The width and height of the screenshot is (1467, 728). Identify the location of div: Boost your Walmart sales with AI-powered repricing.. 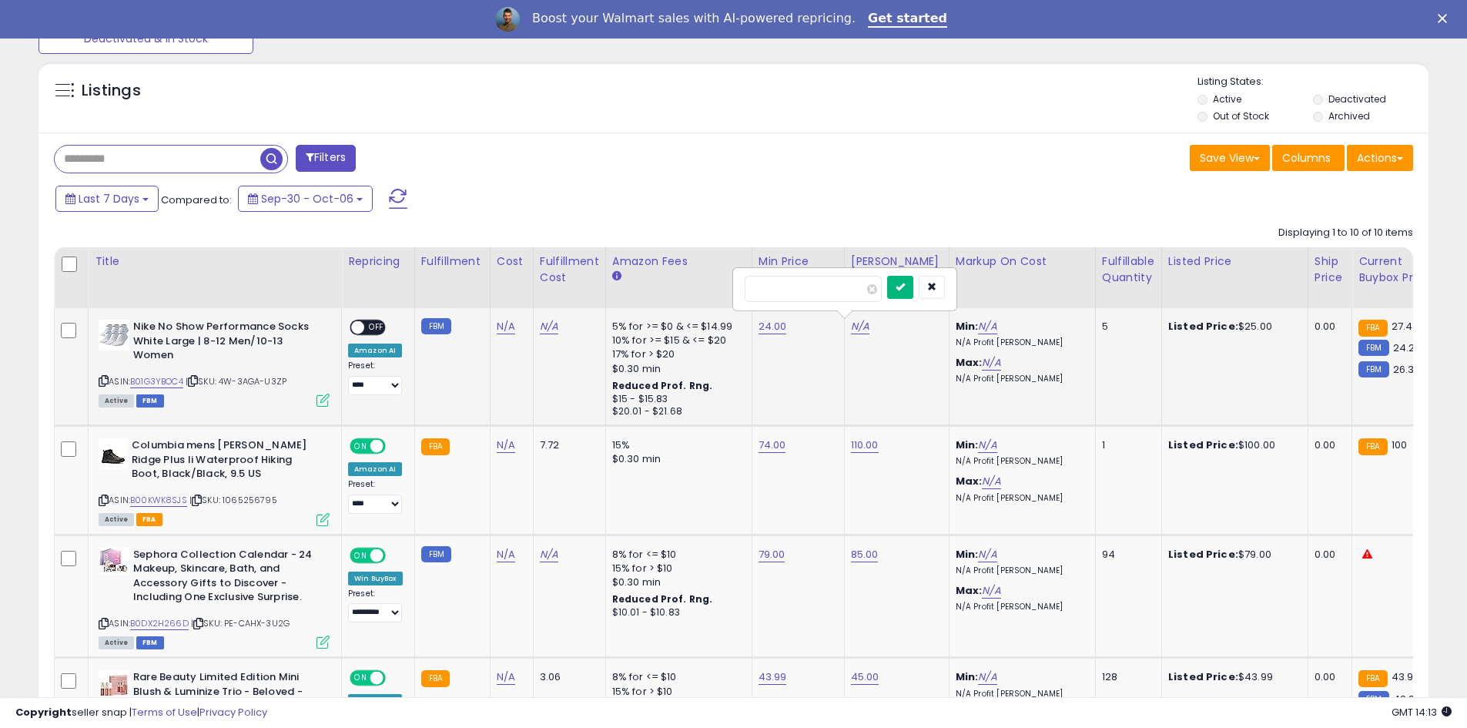
(694, 18).